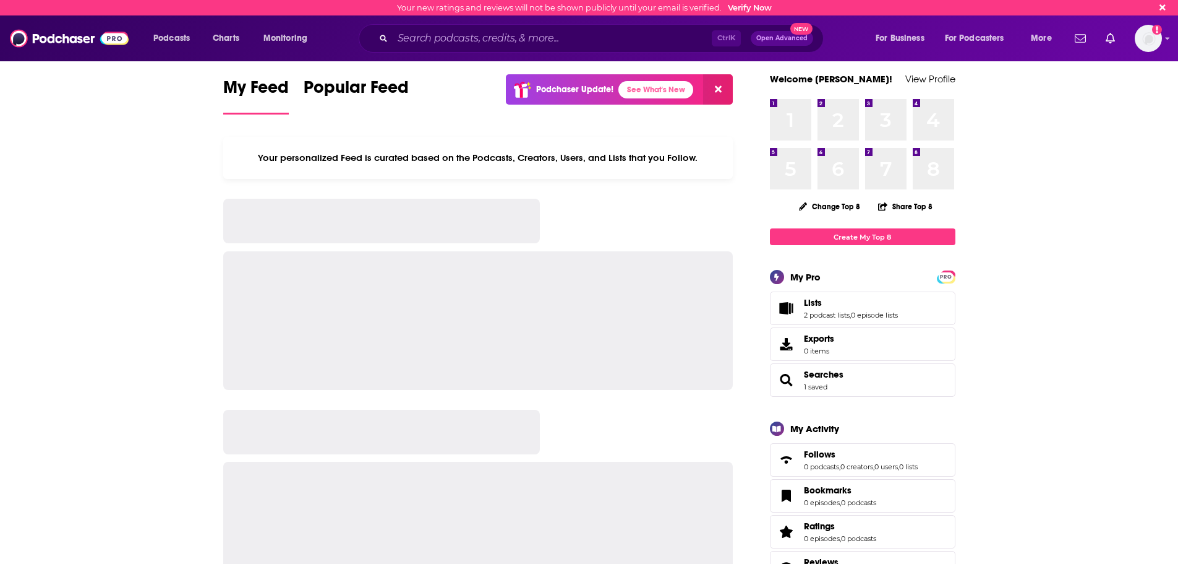 This screenshot has height=564, width=1178. What do you see at coordinates (356, 95) in the screenshot?
I see `a: Popular Feed` at bounding box center [356, 95].